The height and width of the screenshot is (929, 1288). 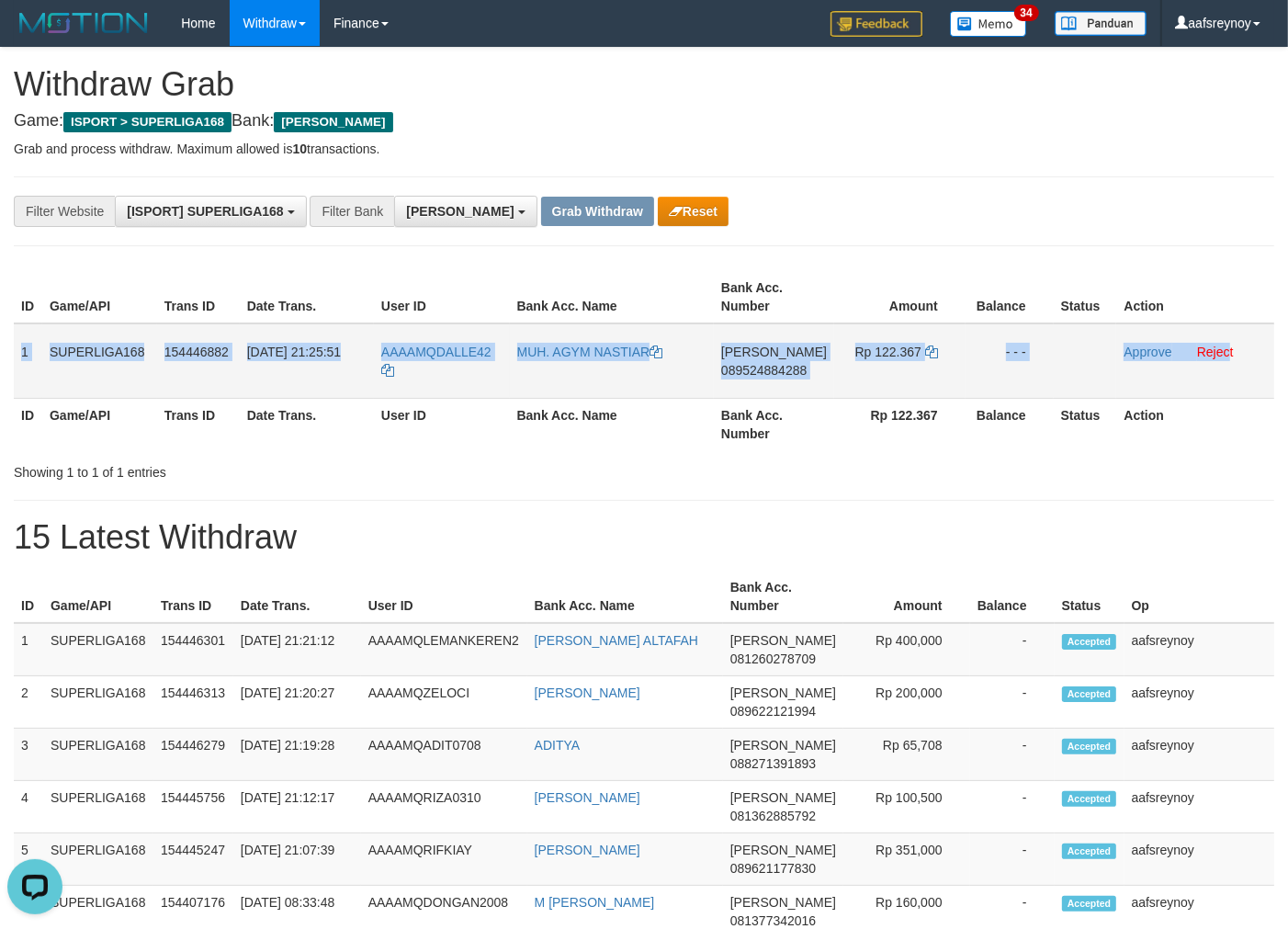 What do you see at coordinates (64, 211) in the screenshot?
I see `div: Filter Website` at bounding box center [64, 211].